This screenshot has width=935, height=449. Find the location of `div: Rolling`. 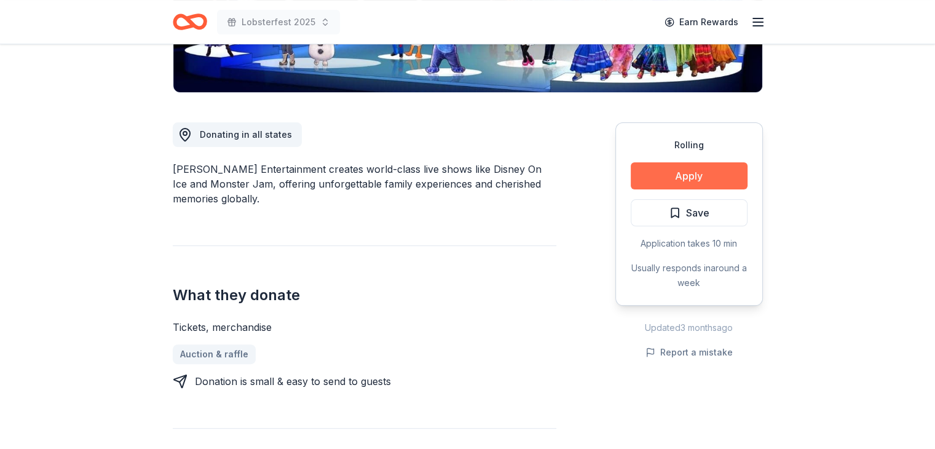

div: Rolling is located at coordinates (689, 145).